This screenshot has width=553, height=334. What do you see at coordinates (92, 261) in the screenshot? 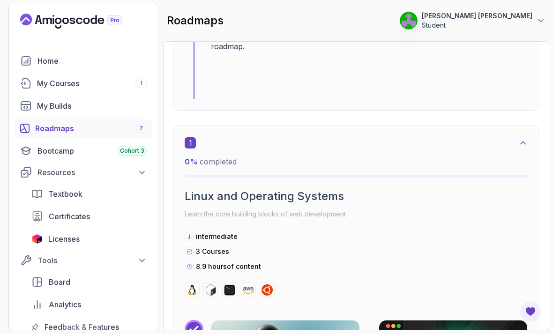
I see `div: Tools` at bounding box center [92, 261].